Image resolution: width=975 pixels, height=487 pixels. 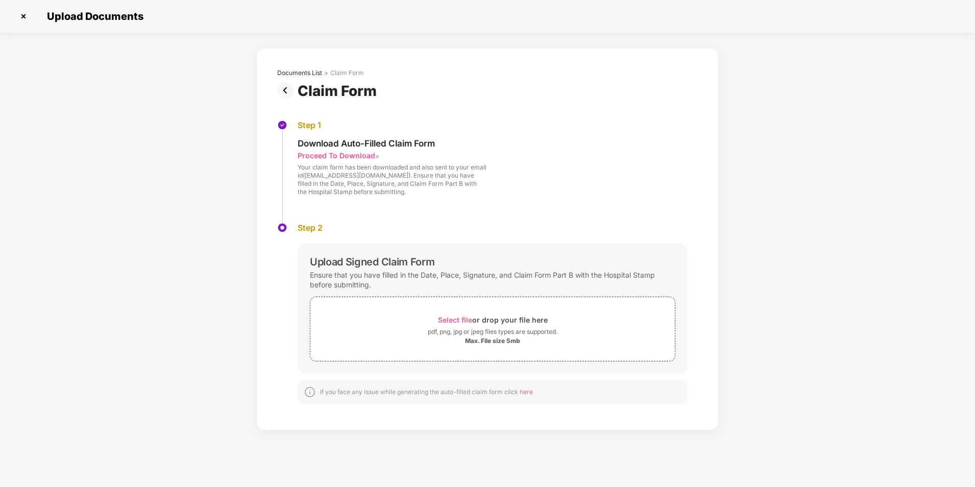 I want to click on div: or drop your file here, so click(x=493, y=320).